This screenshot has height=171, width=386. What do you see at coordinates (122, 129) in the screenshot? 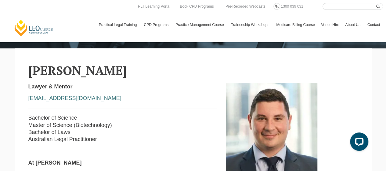
I see `p: Bachelor of Science Master of Science (Biotechnology) Bachelor of Laws Australian Legal Practitioner` at bounding box center [122, 129].